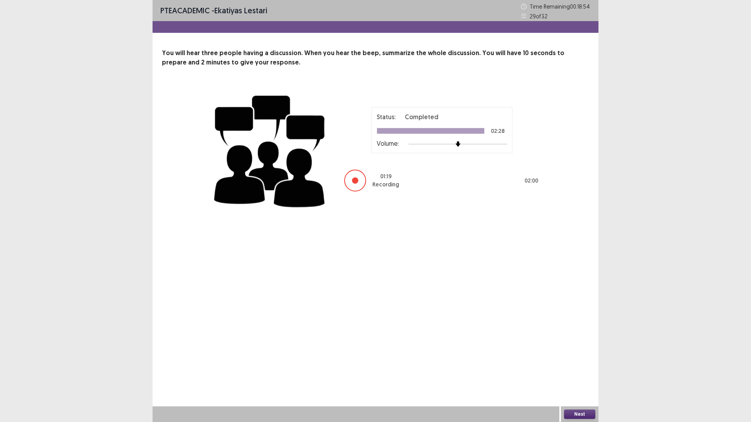 This screenshot has height=422, width=751. I want to click on p: 02:28, so click(498, 131).